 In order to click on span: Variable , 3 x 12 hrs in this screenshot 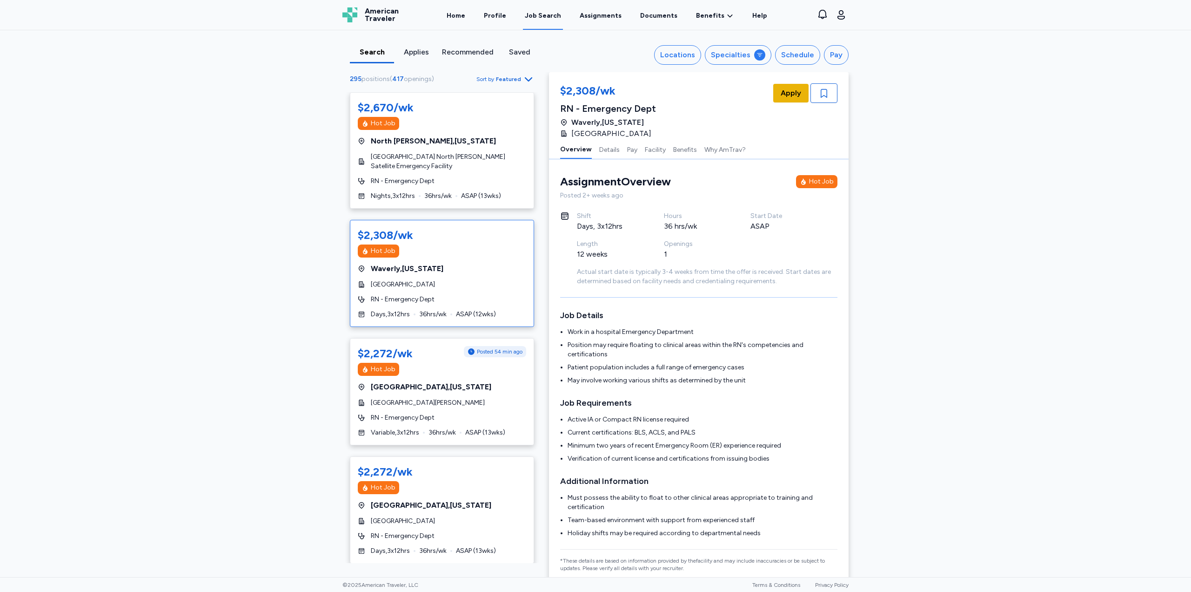, I will do `click(395, 432)`.